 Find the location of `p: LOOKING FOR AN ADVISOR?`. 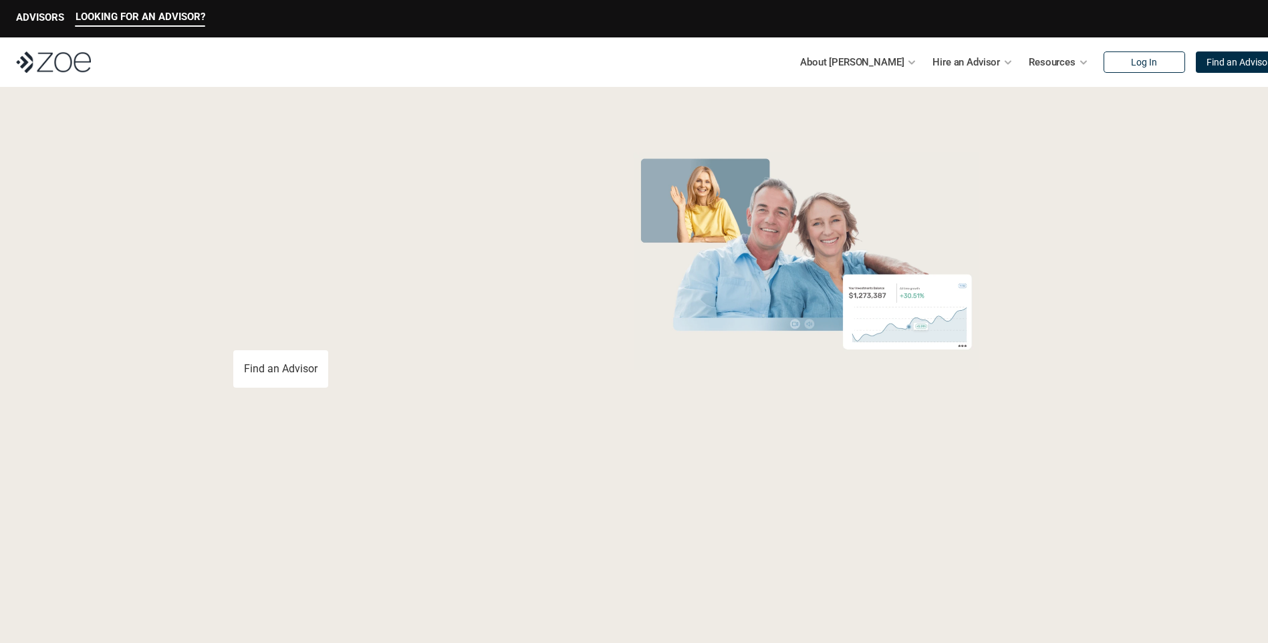

p: LOOKING FOR AN ADVISOR? is located at coordinates (140, 17).